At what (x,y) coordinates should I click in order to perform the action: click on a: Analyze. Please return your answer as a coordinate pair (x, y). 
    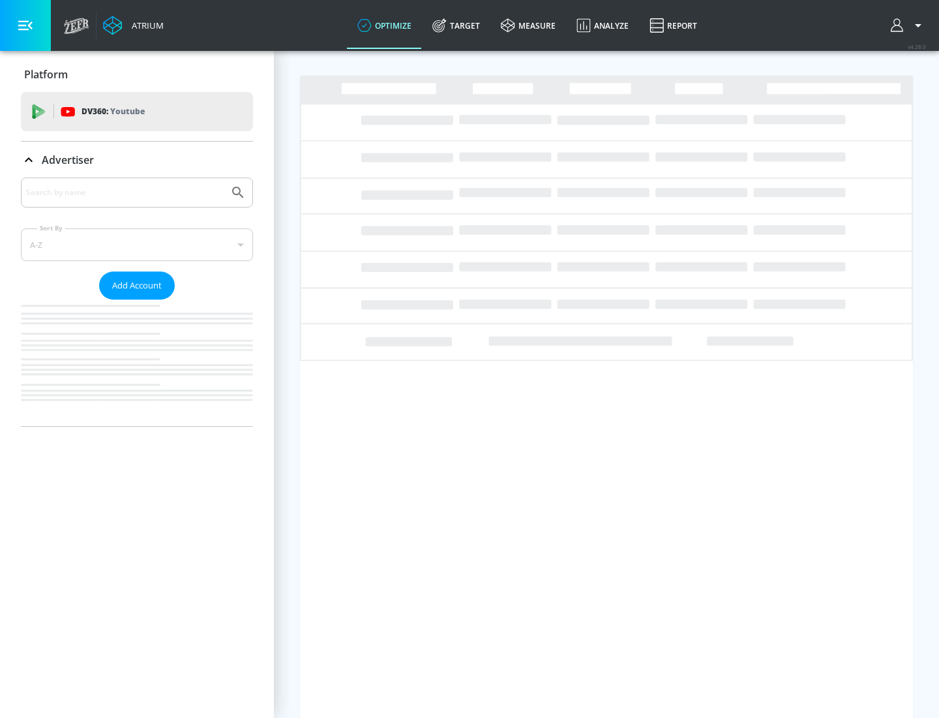
    Looking at the image, I should click on (603, 25).